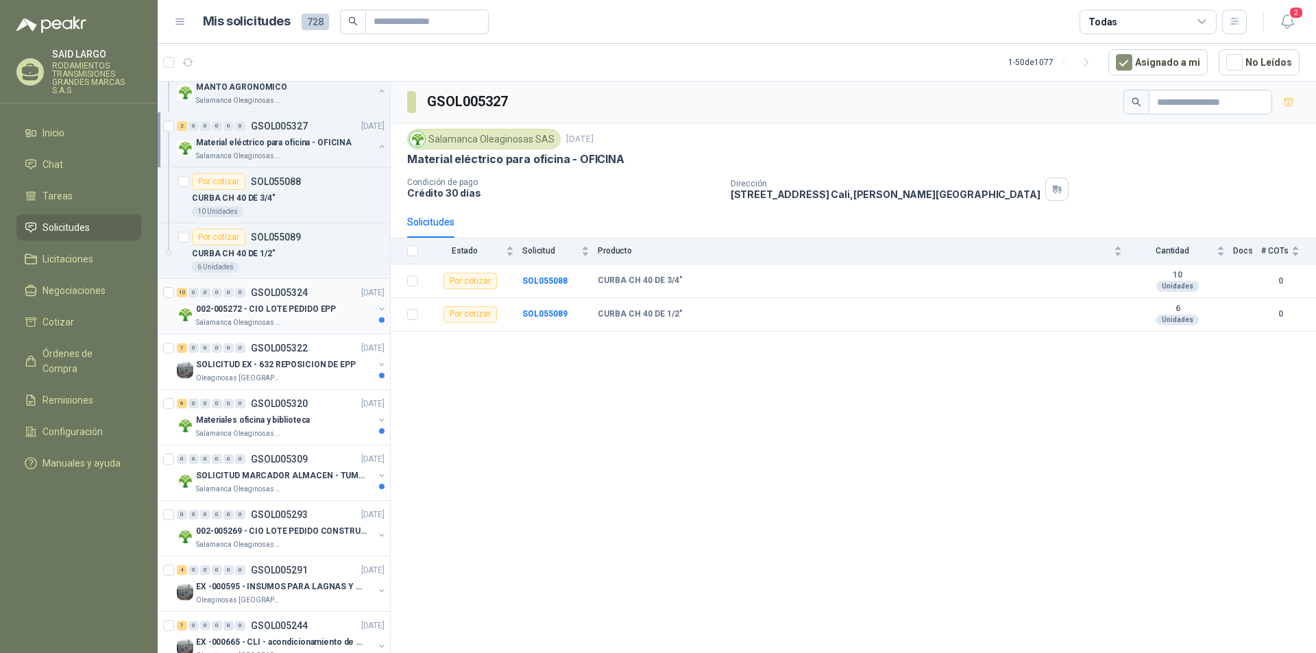  What do you see at coordinates (97, 54) in the screenshot?
I see `p: SAID LARGO` at bounding box center [97, 54].